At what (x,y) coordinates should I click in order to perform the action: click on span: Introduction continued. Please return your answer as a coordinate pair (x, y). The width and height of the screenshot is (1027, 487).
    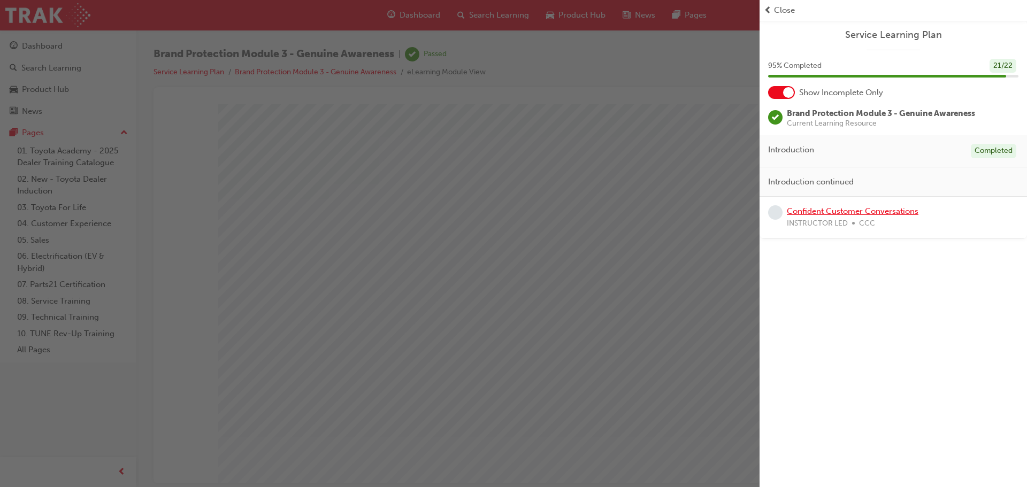
    Looking at the image, I should click on (811, 182).